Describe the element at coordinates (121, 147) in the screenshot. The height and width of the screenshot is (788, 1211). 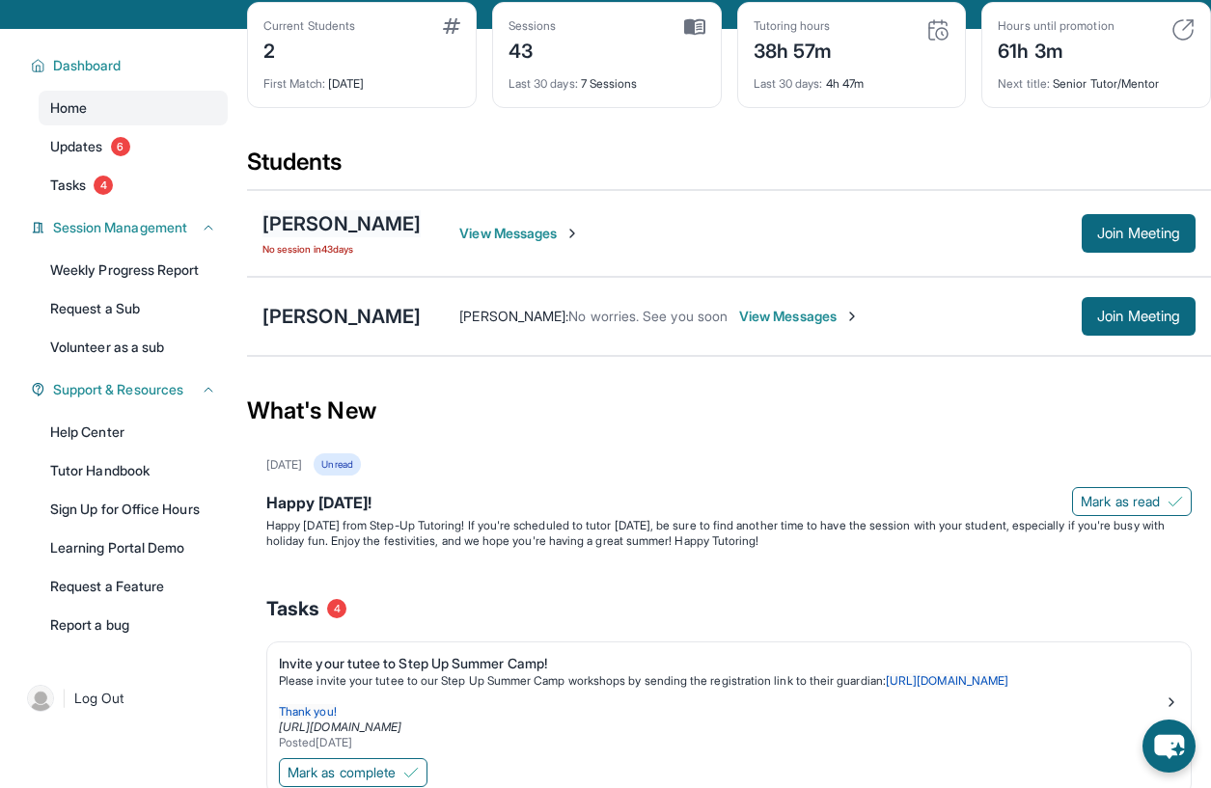
I see `span: 6` at that location.